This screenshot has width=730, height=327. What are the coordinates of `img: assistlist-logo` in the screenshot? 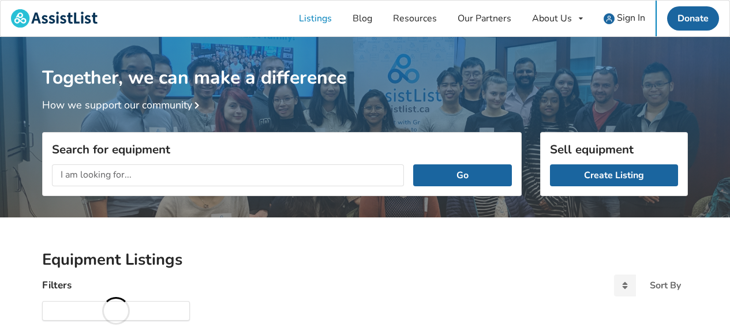 It's located at (54, 18).